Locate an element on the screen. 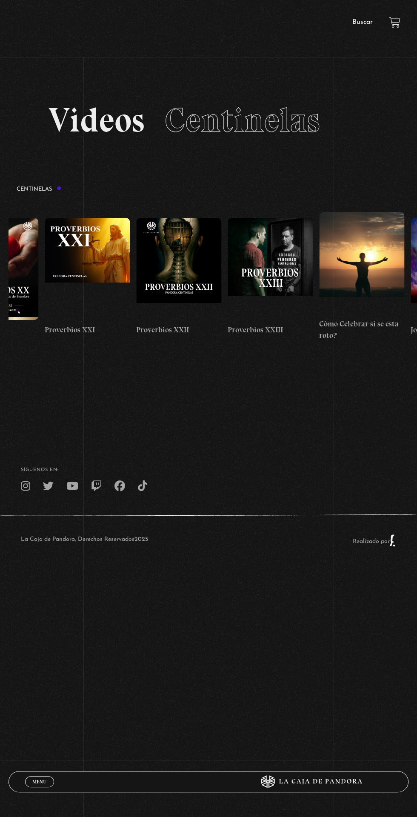 This screenshot has height=817, width=417. span: Centinelas is located at coordinates (242, 120).